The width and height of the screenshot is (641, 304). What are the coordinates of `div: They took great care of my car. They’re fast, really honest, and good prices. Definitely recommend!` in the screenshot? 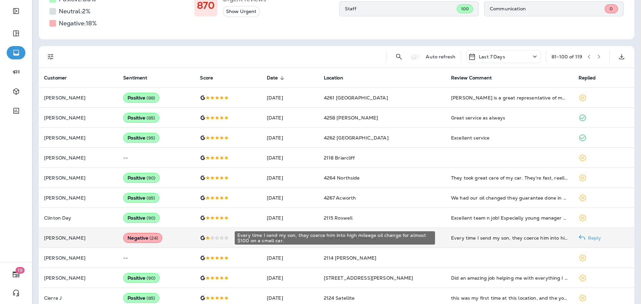 It's located at (509, 178).